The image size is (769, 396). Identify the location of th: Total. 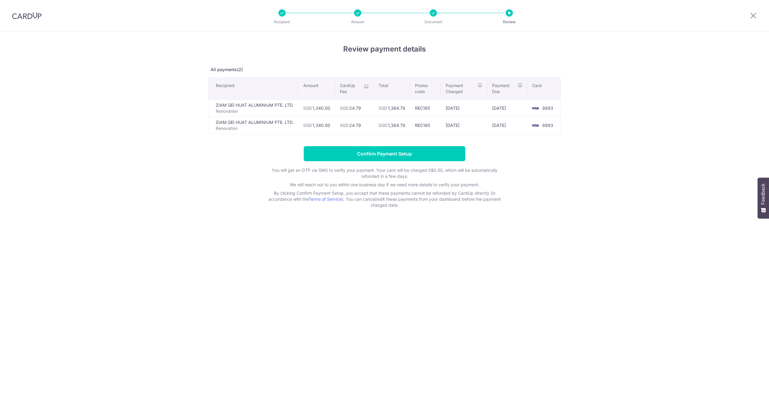
(392, 89).